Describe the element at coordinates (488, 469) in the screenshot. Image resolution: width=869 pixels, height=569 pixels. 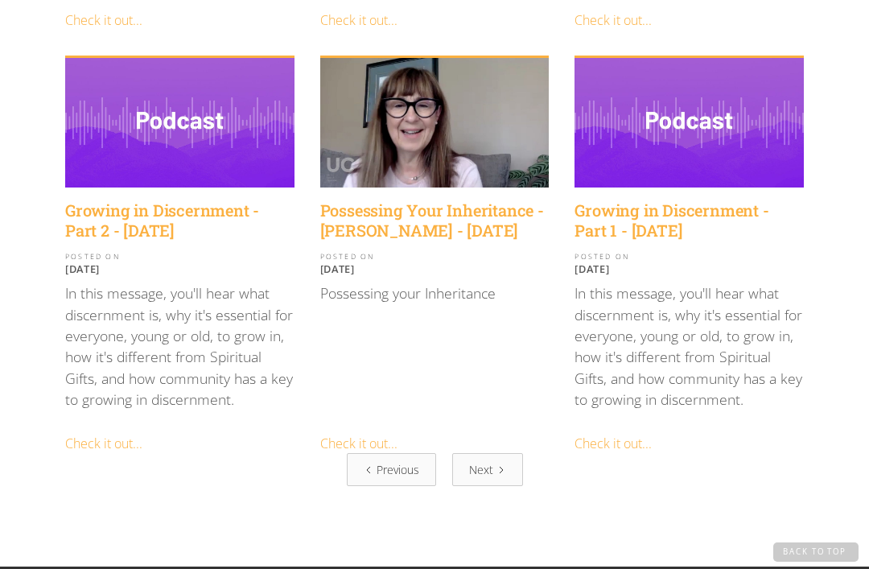
I see `a: Next Page` at that location.